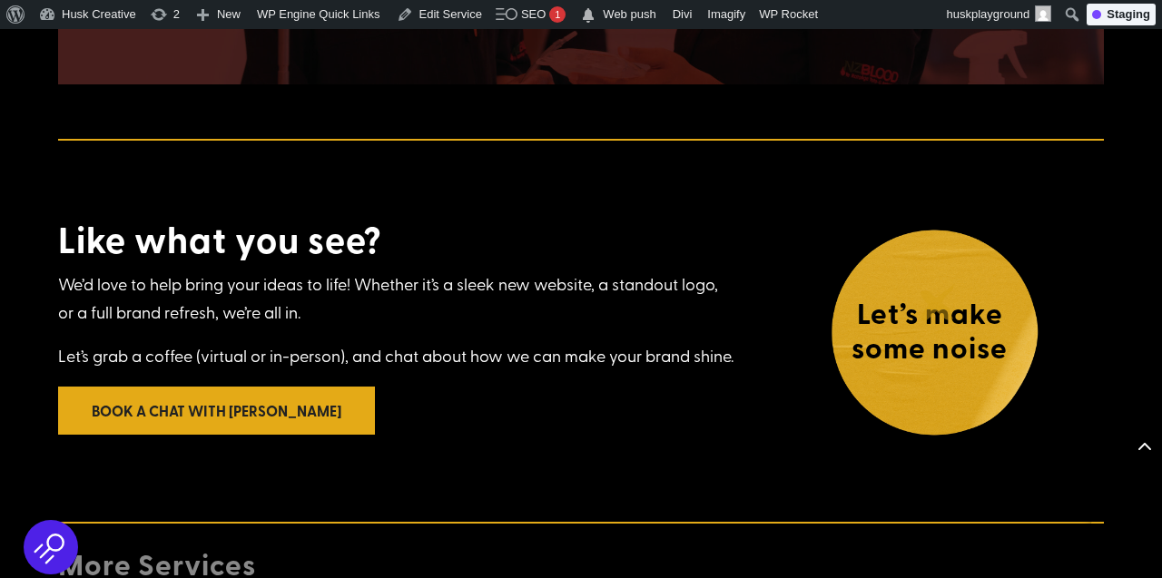 This screenshot has height=578, width=1162. Describe the element at coordinates (397, 306) in the screenshot. I see `p: We’d love to help bring your ideas to life! Whether it’s a sleek new website, a standout logo, or...` at that location.